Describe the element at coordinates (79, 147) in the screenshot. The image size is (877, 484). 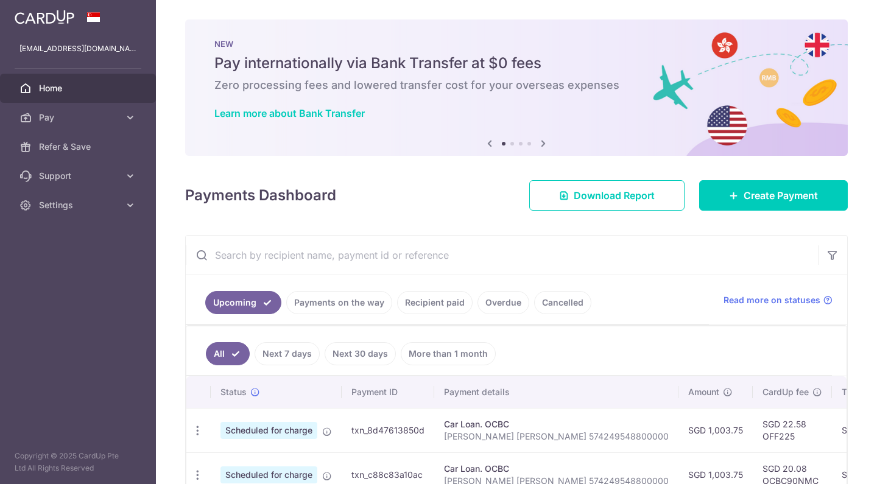
I see `span: Refer & Save` at that location.